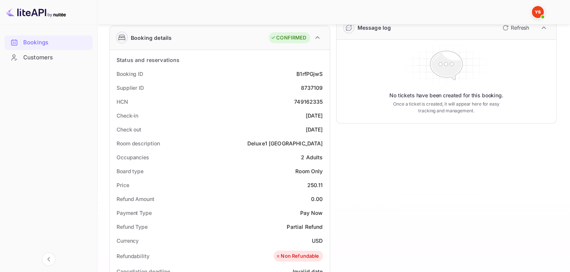 The image size is (570, 272). Describe the element at coordinates (317, 198) in the screenshot. I see `div: 0.00` at that location.